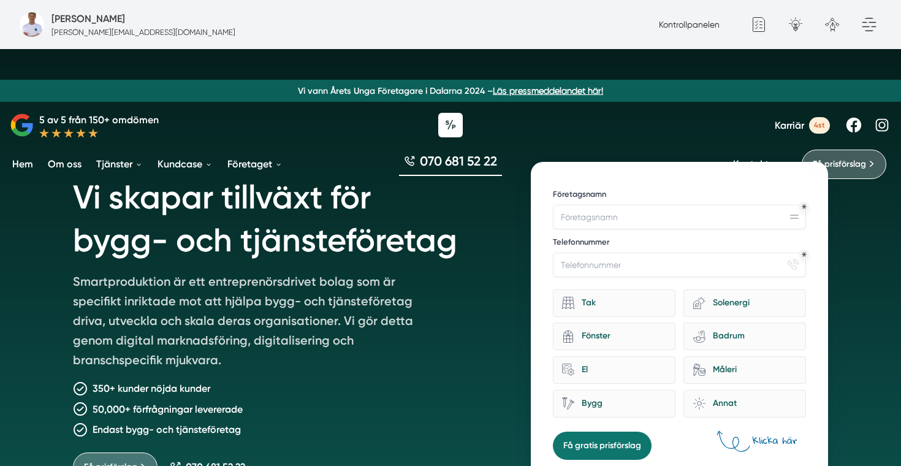 The height and width of the screenshot is (466, 901). What do you see at coordinates (844, 164) in the screenshot?
I see `a: Få prisförslag` at bounding box center [844, 164].